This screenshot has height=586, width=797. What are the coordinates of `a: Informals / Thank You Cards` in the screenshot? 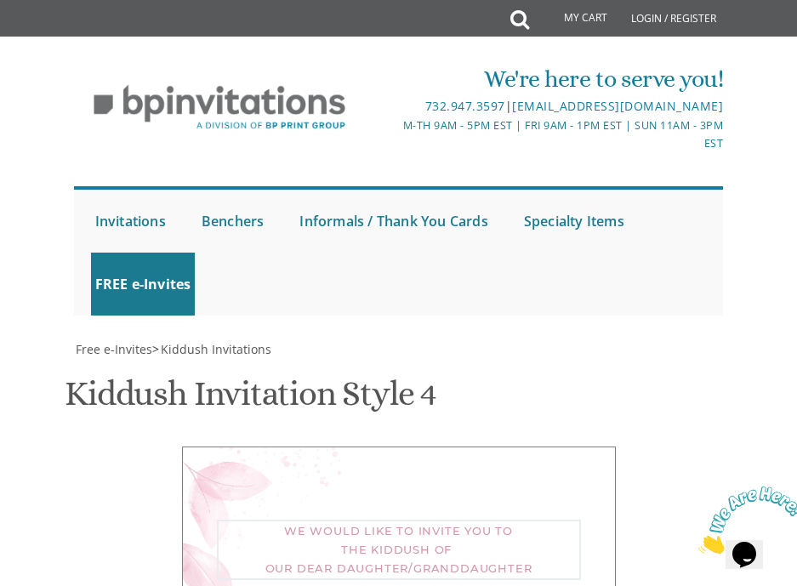 It's located at (393, 221).